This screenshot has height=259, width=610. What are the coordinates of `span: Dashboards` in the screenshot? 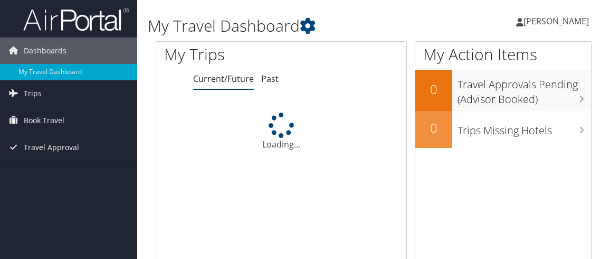 It's located at (45, 51).